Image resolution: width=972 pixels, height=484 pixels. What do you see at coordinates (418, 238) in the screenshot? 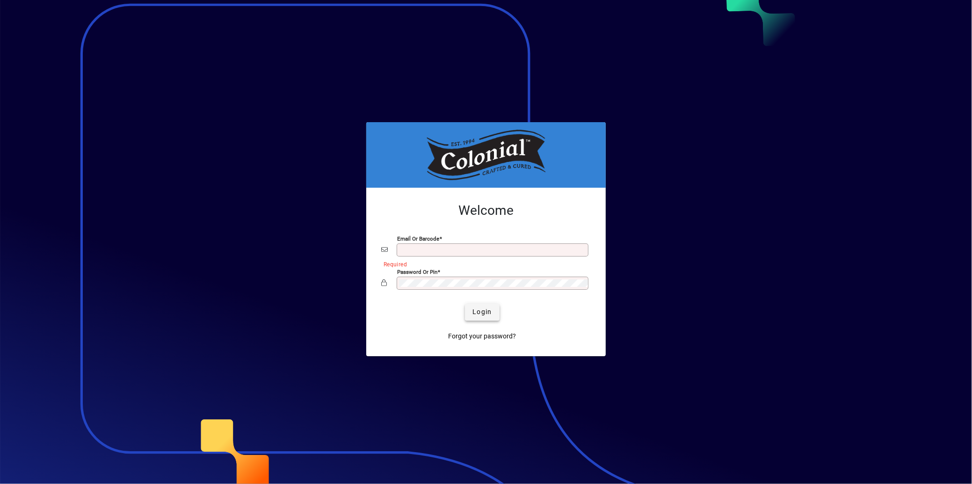
I see `mat-label: Email or Barcode` at bounding box center [418, 238].